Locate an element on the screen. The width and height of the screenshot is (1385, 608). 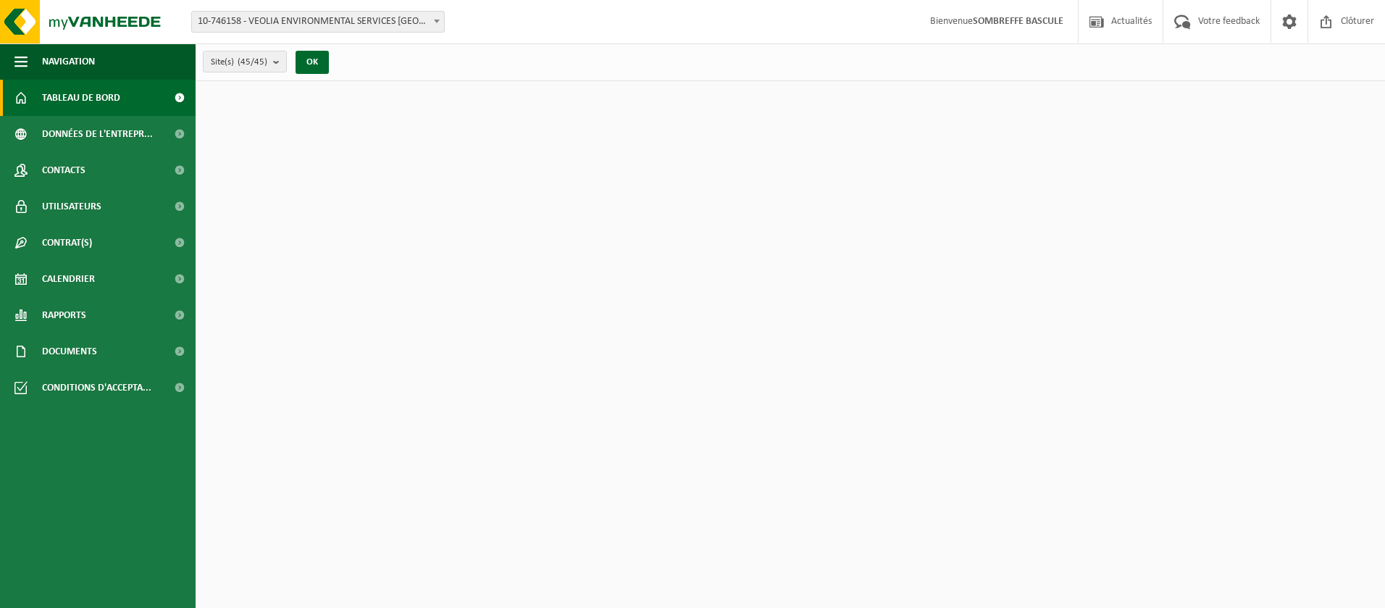
span: Données de l'entrepr... is located at coordinates (97, 134).